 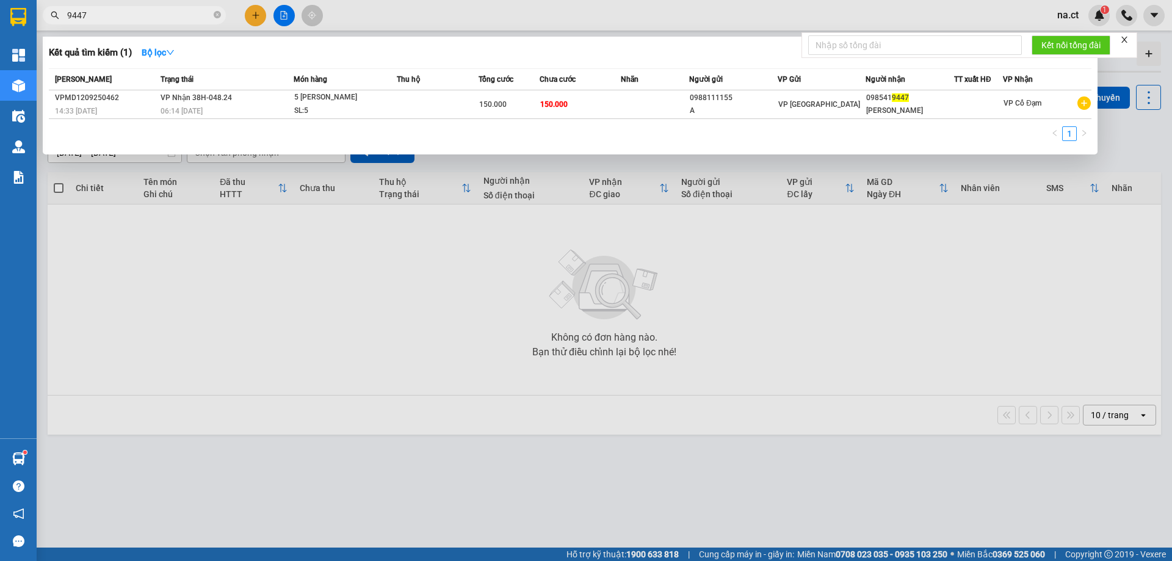 I want to click on div: SL: 5, so click(x=340, y=111).